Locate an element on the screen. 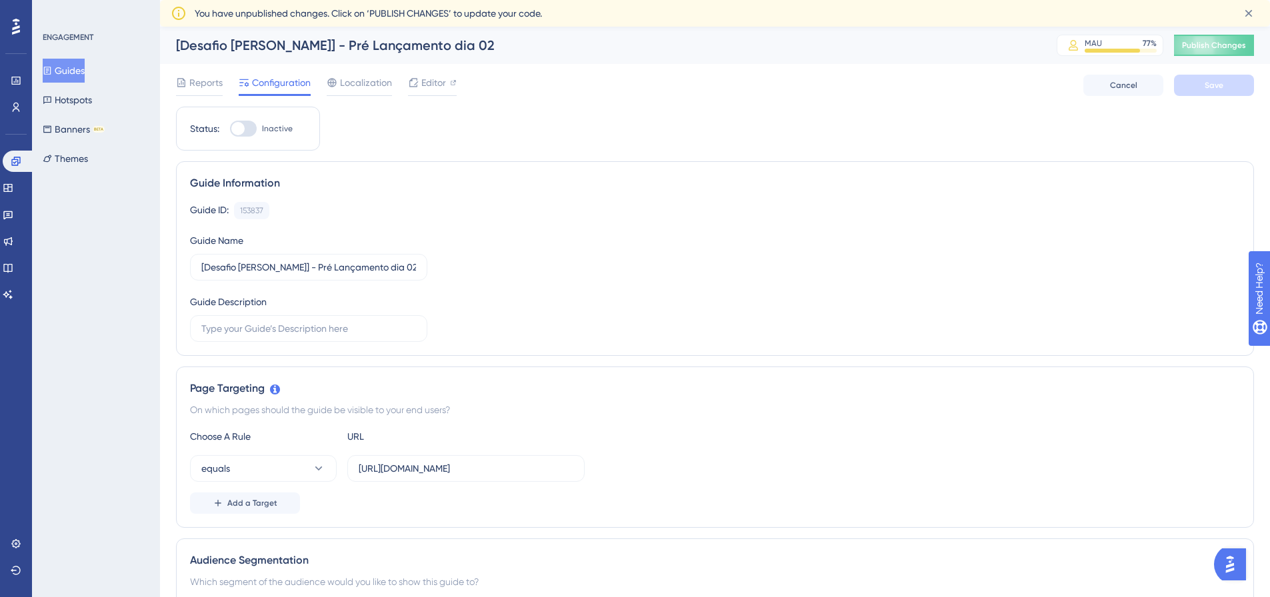 This screenshot has width=1270, height=597. div: BETA is located at coordinates (99, 129).